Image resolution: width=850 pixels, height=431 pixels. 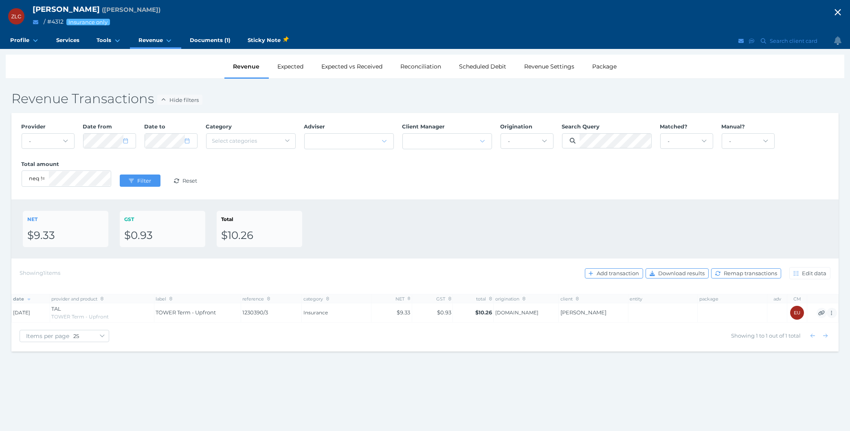 I want to click on th: entity, so click(x=663, y=299).